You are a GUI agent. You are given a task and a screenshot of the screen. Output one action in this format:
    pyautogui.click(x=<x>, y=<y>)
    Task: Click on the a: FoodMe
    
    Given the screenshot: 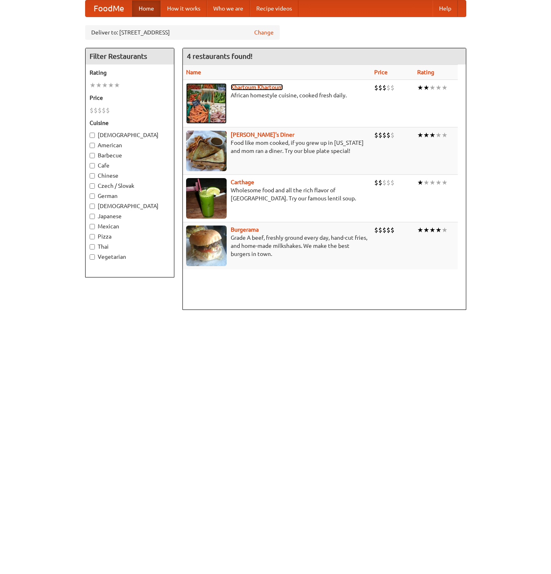 What is the action you would take?
    pyautogui.click(x=109, y=9)
    